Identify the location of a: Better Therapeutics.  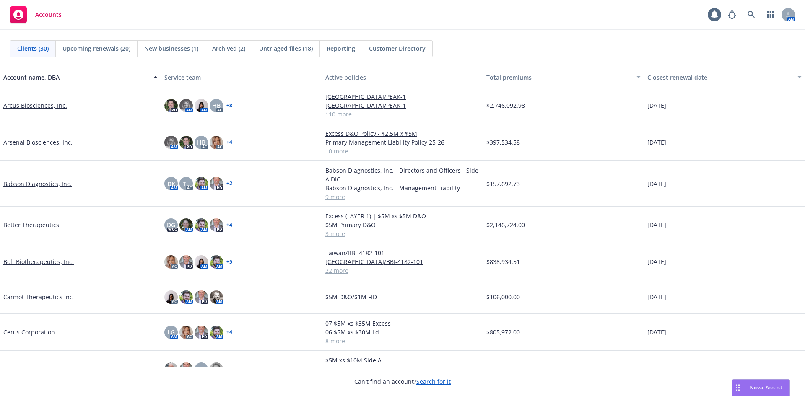
(31, 225).